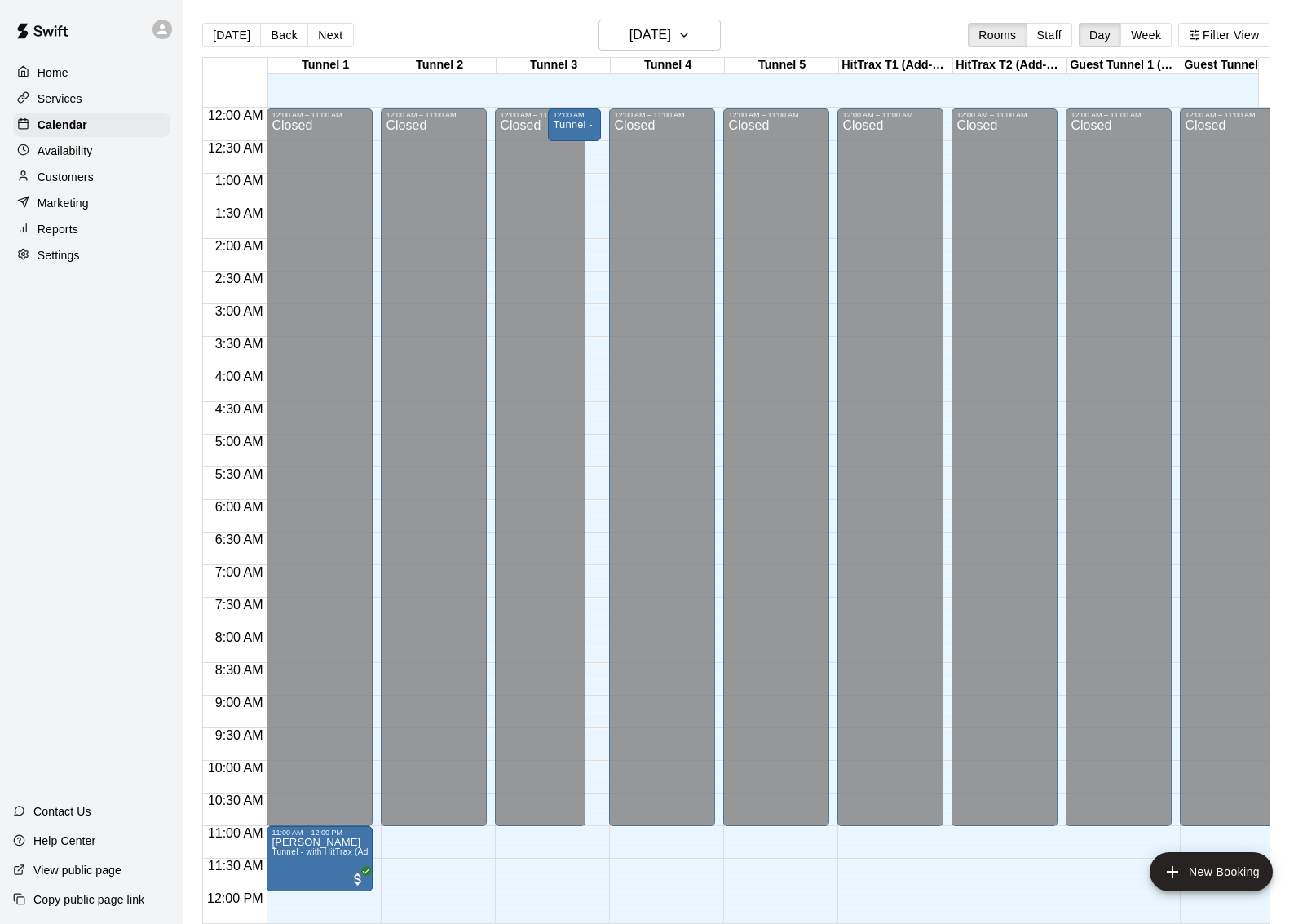 Image resolution: width=1316 pixels, height=924 pixels. Describe the element at coordinates (439, 65) in the screenshot. I see `div: Tunnel 2` at that location.